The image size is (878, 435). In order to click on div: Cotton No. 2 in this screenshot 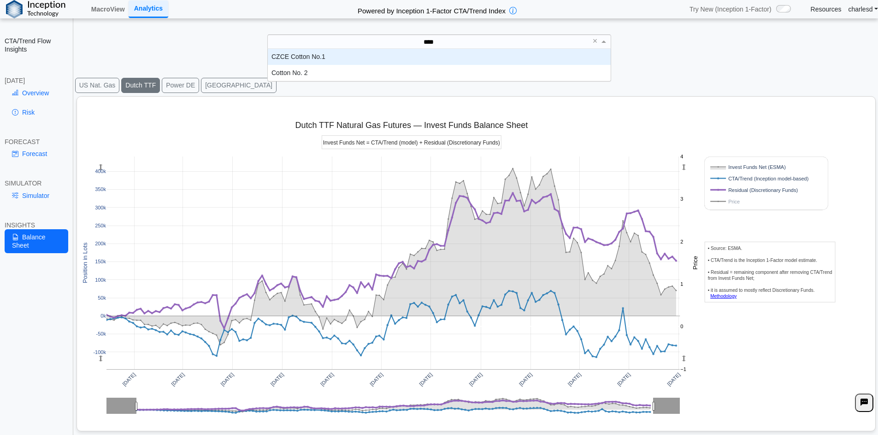, I will do `click(439, 73)`.